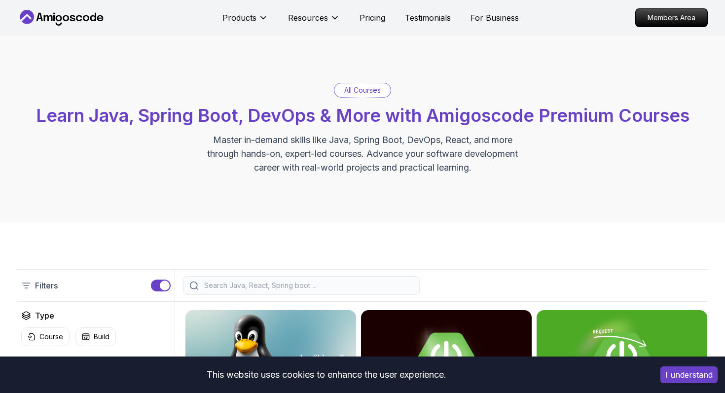 The width and height of the screenshot is (725, 393). I want to click on p: All Courses, so click(363, 90).